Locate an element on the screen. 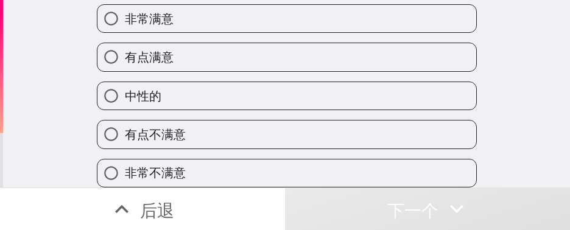 This screenshot has width=570, height=230. font: 后退 is located at coordinates (157, 210).